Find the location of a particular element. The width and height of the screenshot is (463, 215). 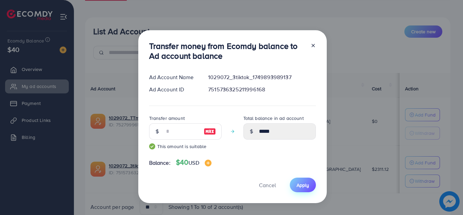

div: 7515736325211996168 is located at coordinates (262, 89).